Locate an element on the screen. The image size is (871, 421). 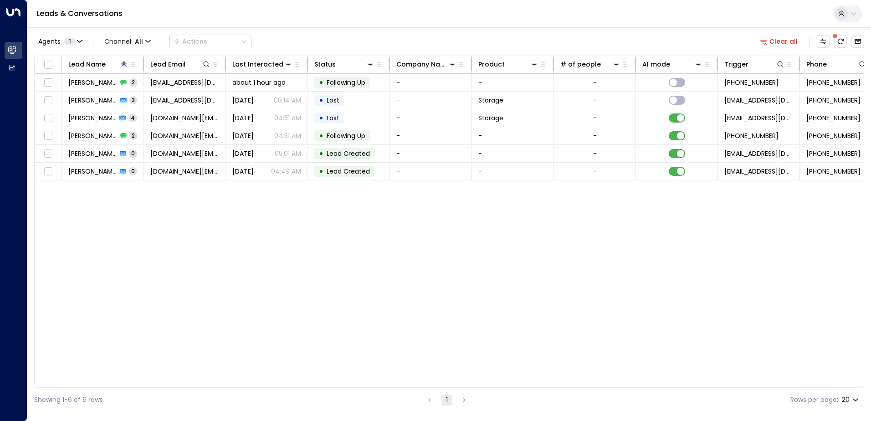
div: Status is located at coordinates (344, 64).